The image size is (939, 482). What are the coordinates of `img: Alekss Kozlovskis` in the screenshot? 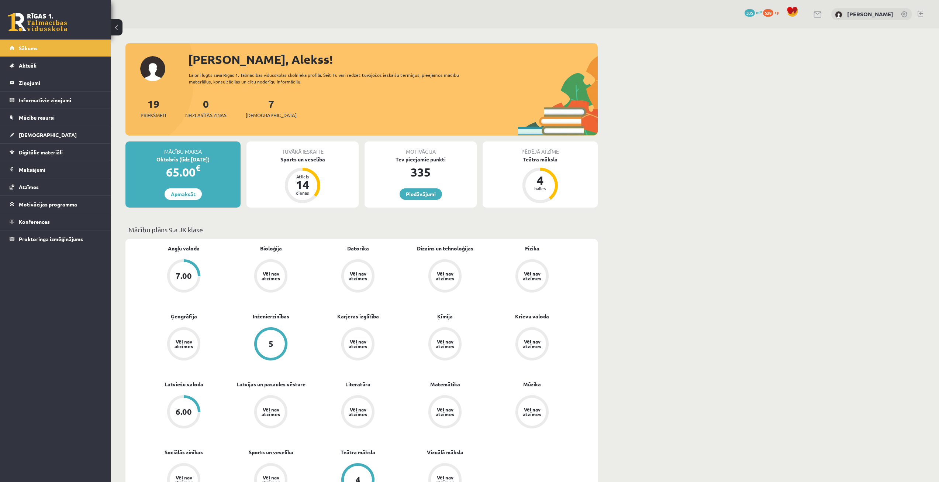 It's located at (839, 15).